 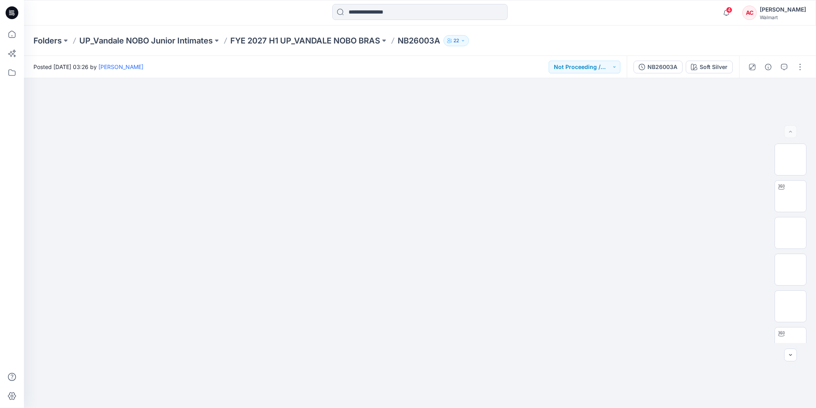 I want to click on p: UP_Vandale NOBO Junior Intimates, so click(x=146, y=41).